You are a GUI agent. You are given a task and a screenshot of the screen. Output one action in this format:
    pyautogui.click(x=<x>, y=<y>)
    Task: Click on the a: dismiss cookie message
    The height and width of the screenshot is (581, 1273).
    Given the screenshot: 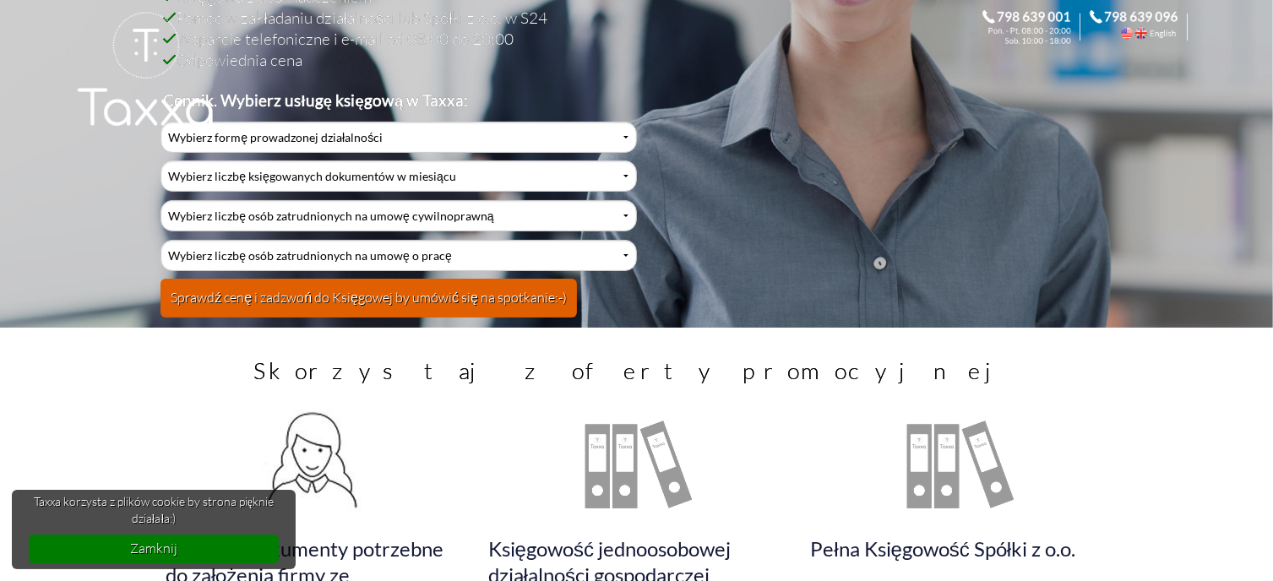 What is the action you would take?
    pyautogui.click(x=154, y=548)
    